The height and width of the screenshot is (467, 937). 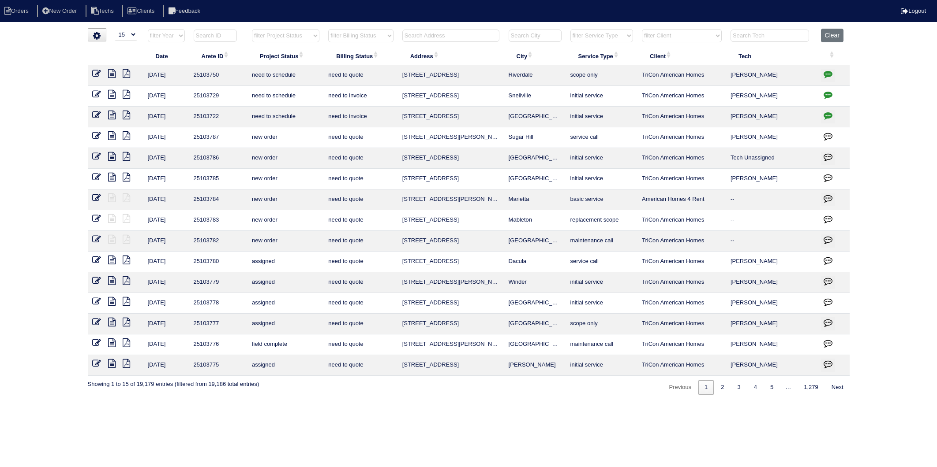 I want to click on td: need to schedule, so click(x=285, y=117).